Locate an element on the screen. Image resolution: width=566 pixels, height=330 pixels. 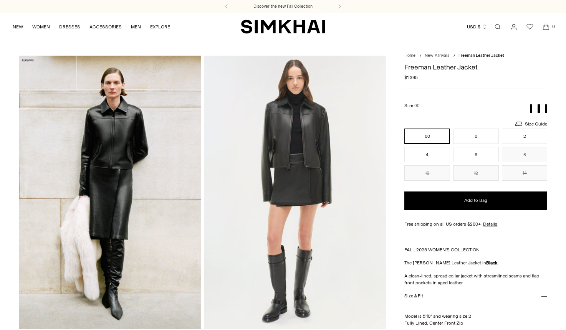
a: WOMEN is located at coordinates (41, 27).